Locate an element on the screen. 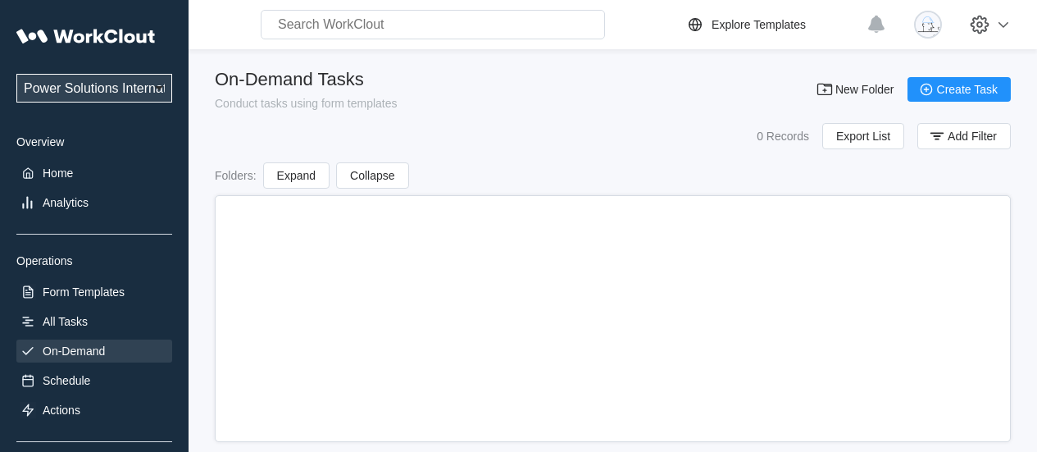  div: Folders : is located at coordinates (235, 175).